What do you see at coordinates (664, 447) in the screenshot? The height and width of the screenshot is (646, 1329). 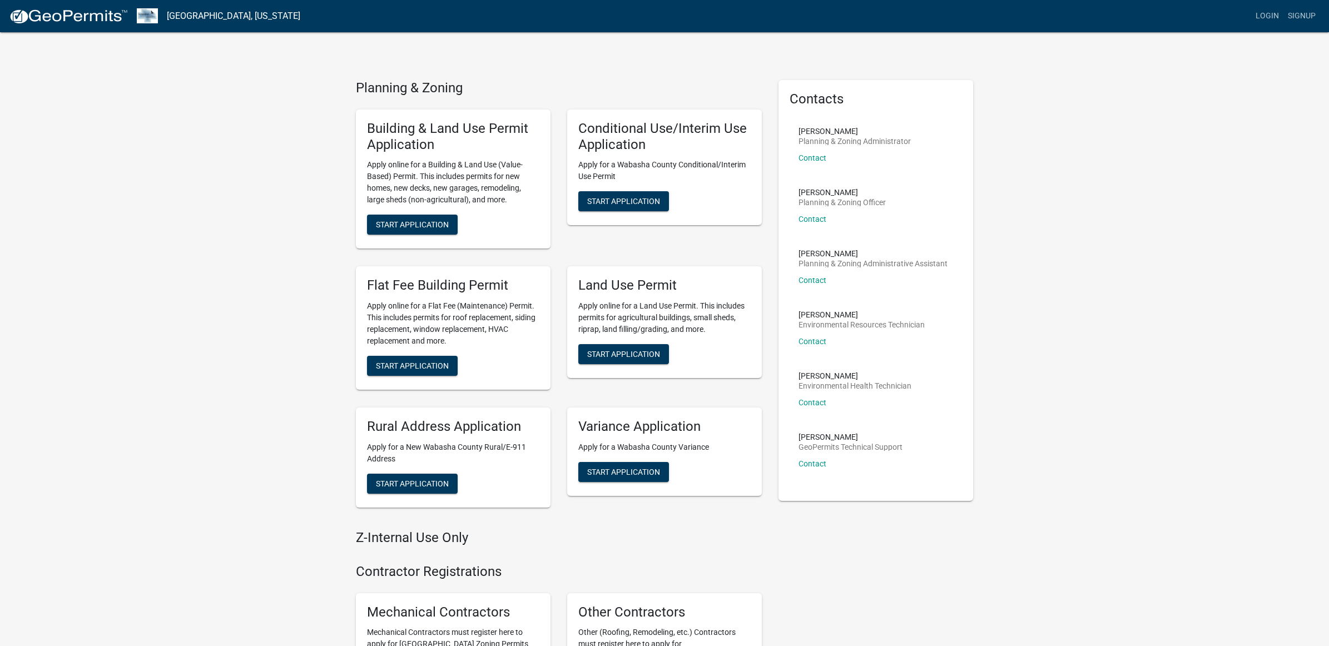 I see `p: Apply for a Wabasha County Variance` at bounding box center [664, 447].